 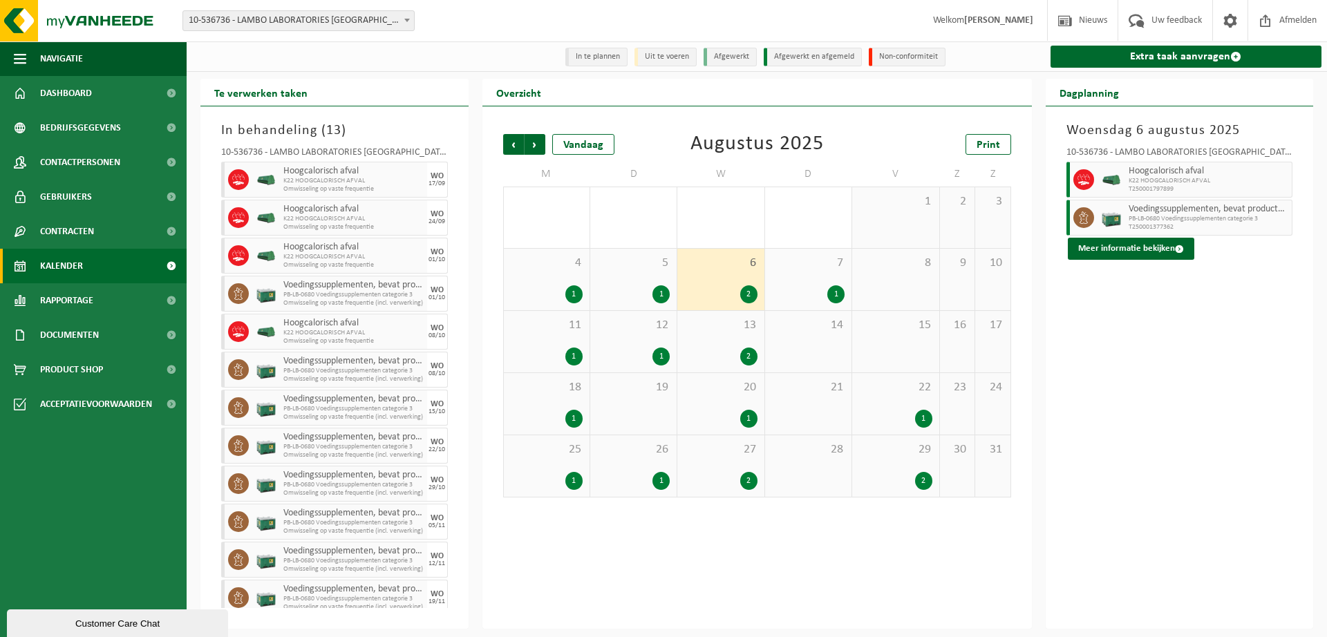 I want to click on span: 1, so click(x=895, y=202).